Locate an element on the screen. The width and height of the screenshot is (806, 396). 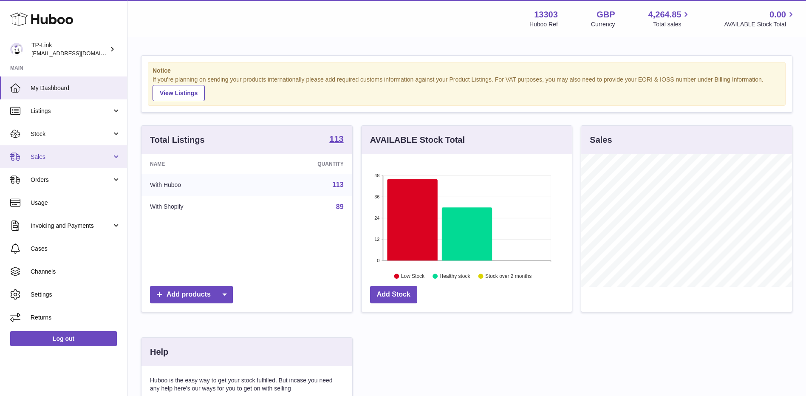
strong: GBP is located at coordinates (605, 14).